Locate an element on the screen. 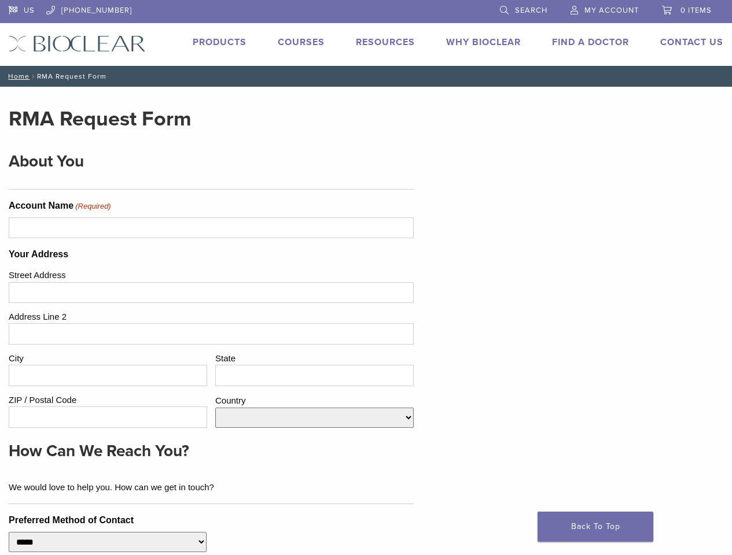 This screenshot has width=732, height=555. span: 0 items is located at coordinates (696, 10).